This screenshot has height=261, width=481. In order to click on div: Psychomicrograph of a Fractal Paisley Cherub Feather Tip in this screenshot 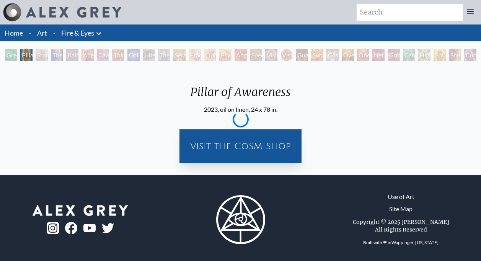, I will do `click(225, 55)`.